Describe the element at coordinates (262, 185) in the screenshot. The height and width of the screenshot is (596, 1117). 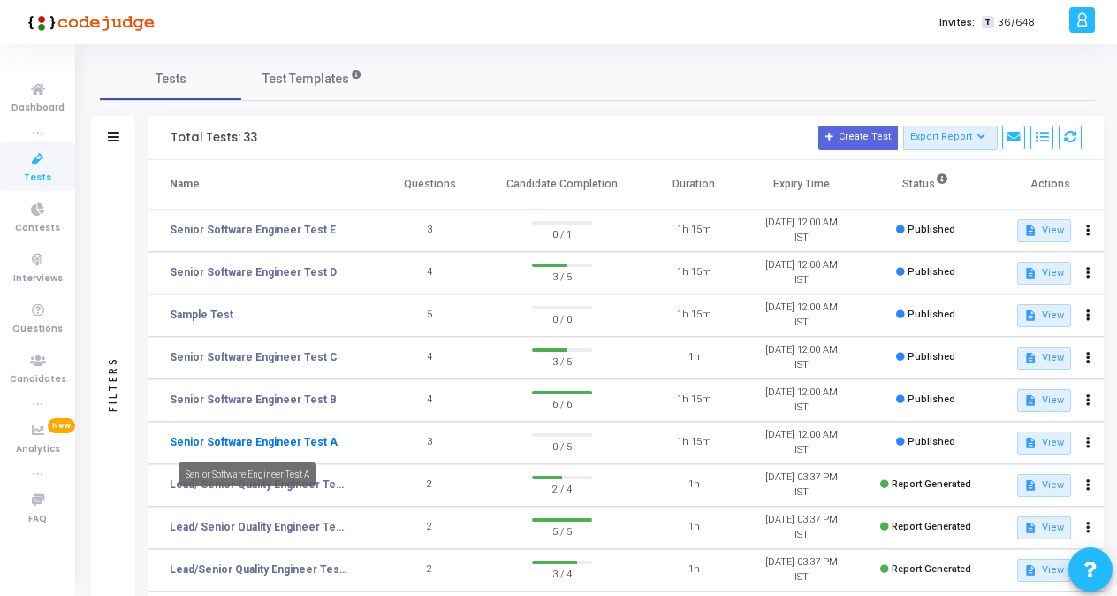
I see `th: Name` at that location.